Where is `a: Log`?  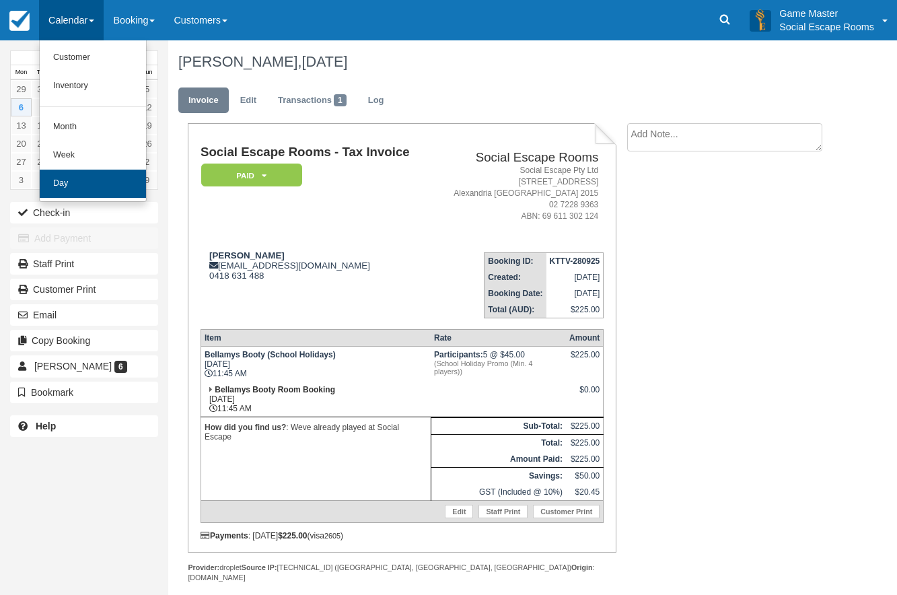
a: Log is located at coordinates (376, 100).